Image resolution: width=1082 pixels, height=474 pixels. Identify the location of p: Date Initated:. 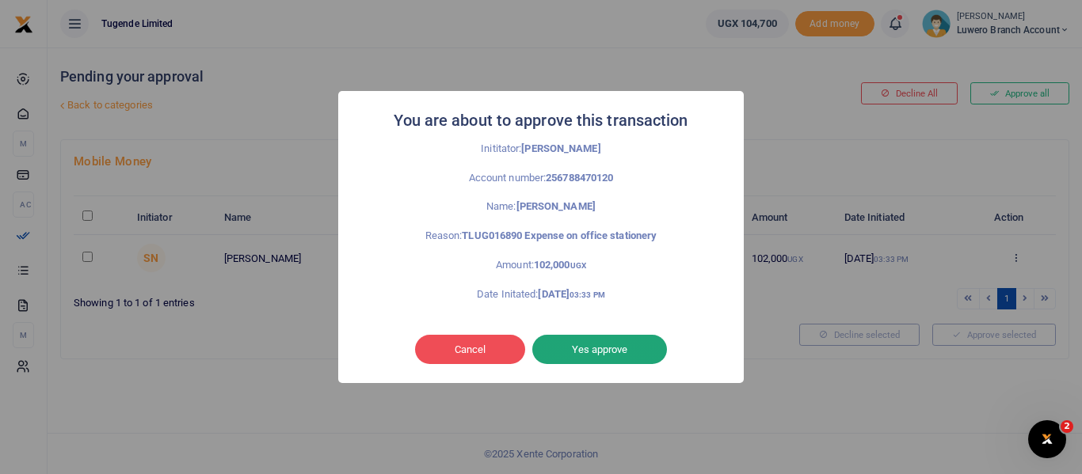
(541, 295).